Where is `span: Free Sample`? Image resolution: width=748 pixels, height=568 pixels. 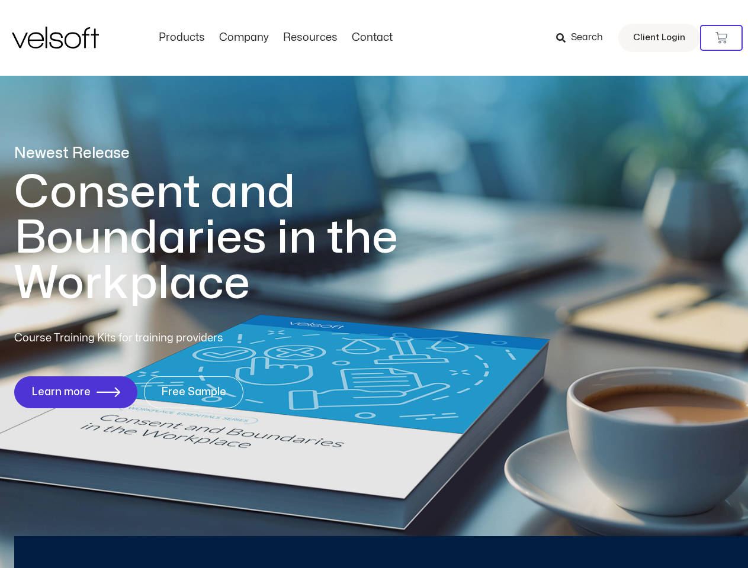 span: Free Sample is located at coordinates (194, 392).